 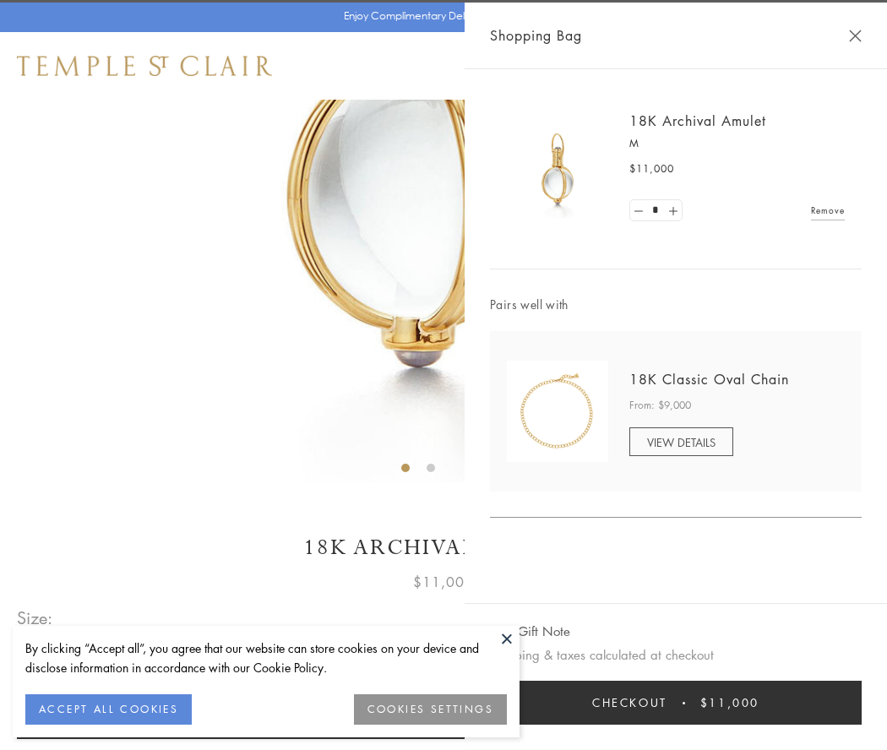 I want to click on span: Size:, so click(x=35, y=617).